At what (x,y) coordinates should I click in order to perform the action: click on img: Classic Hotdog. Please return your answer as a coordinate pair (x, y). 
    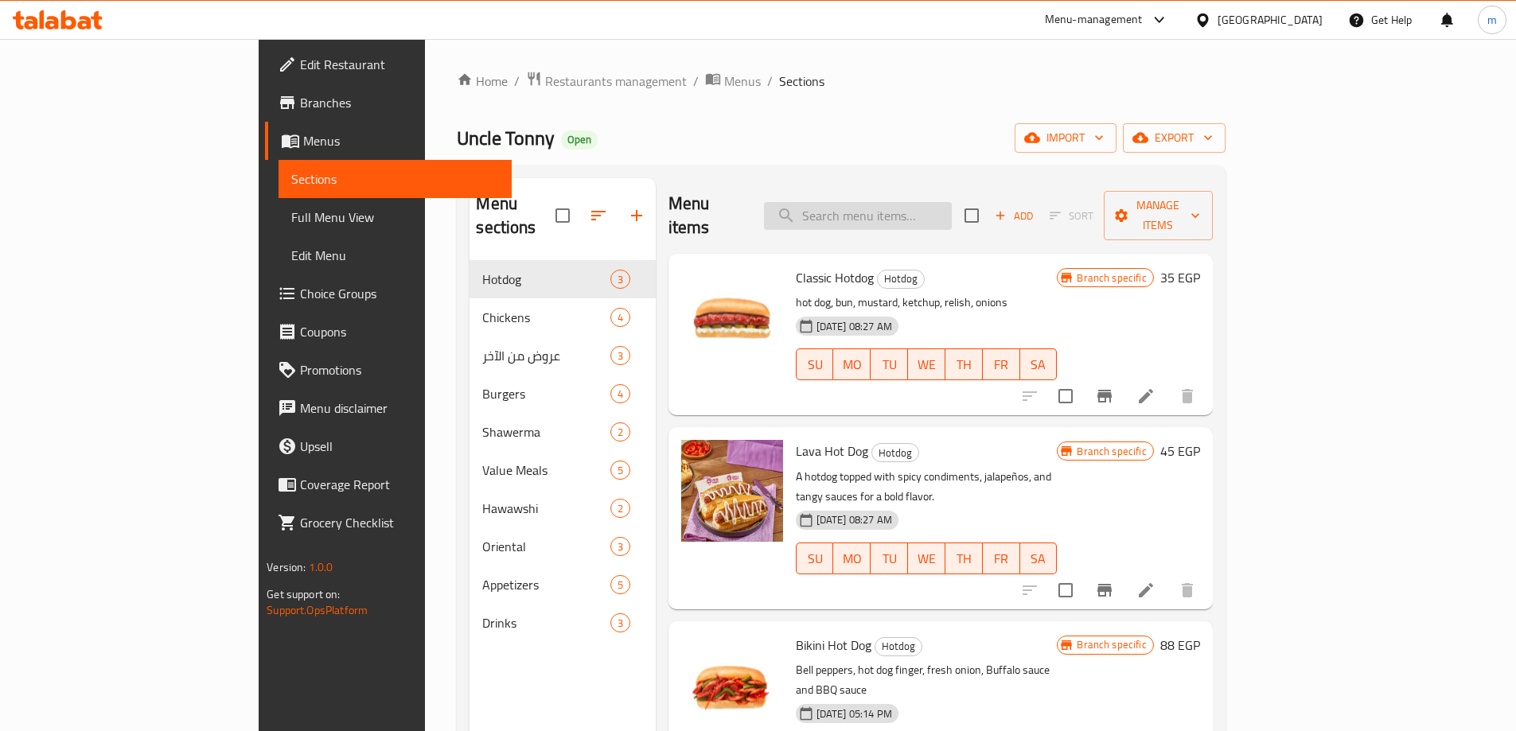
    Looking at the image, I should click on (732, 318).